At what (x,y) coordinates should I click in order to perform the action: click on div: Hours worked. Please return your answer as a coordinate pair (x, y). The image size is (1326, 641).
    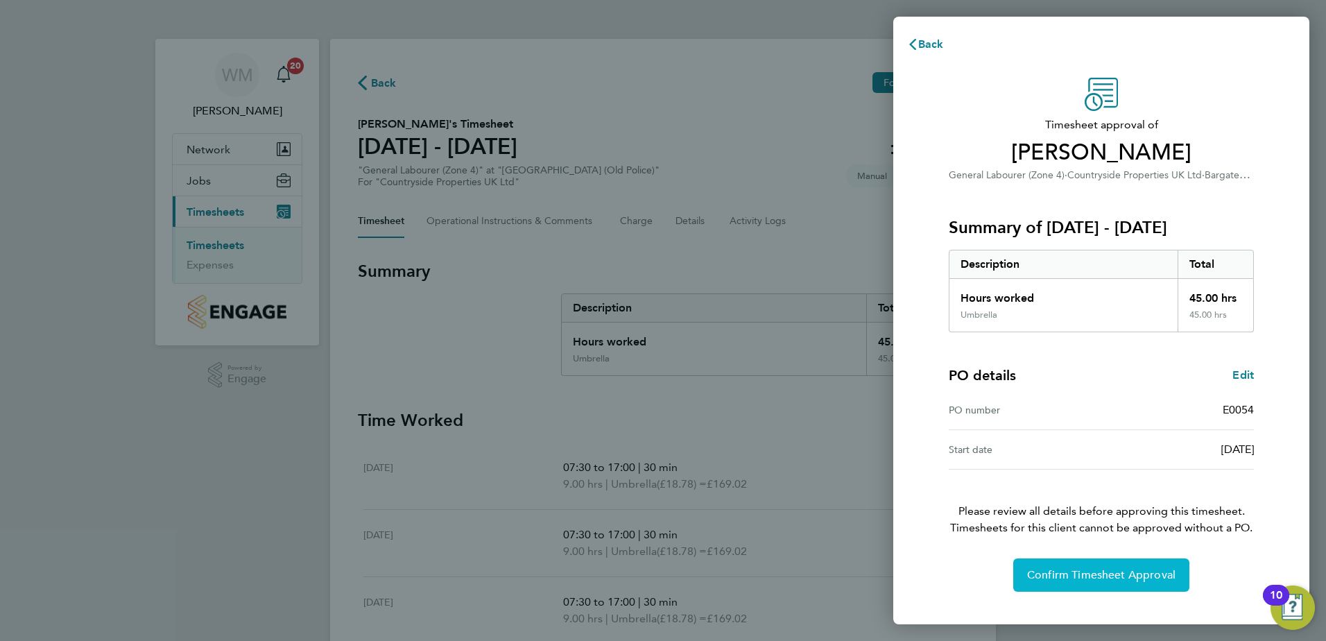
    Looking at the image, I should click on (1063, 294).